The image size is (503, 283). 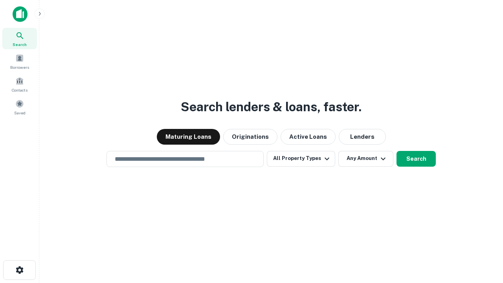 What do you see at coordinates (20, 67) in the screenshot?
I see `span: Borrowers` at bounding box center [20, 67].